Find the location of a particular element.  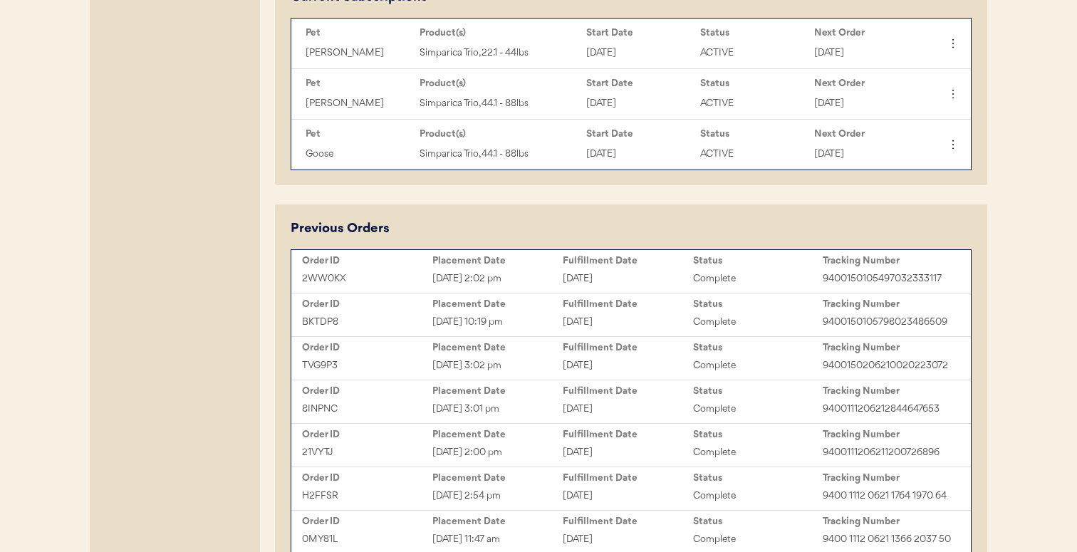

div: 9400111206211200726896 is located at coordinates (888, 452).